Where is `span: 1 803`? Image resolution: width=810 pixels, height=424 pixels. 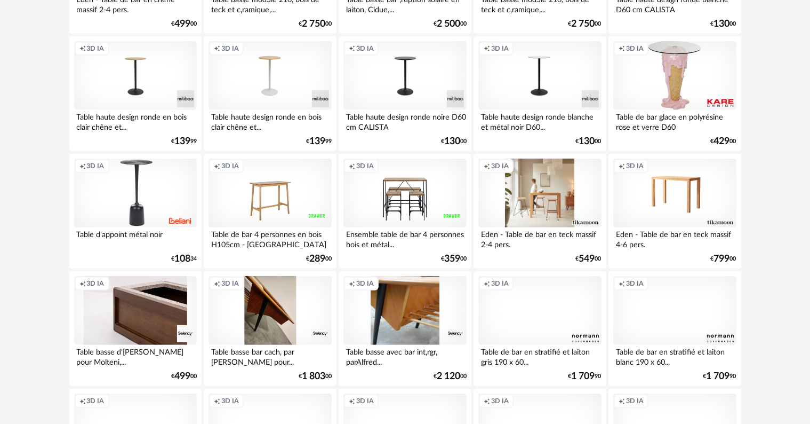 span: 1 803 is located at coordinates (314, 376).